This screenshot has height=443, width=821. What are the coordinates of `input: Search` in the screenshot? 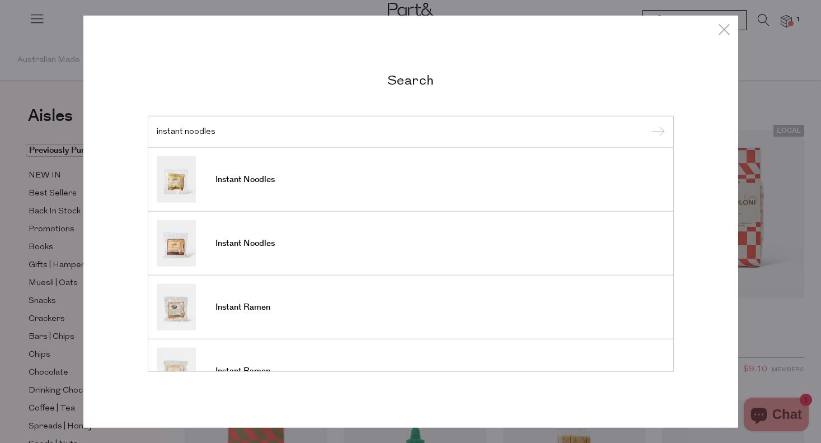 It's located at (411, 131).